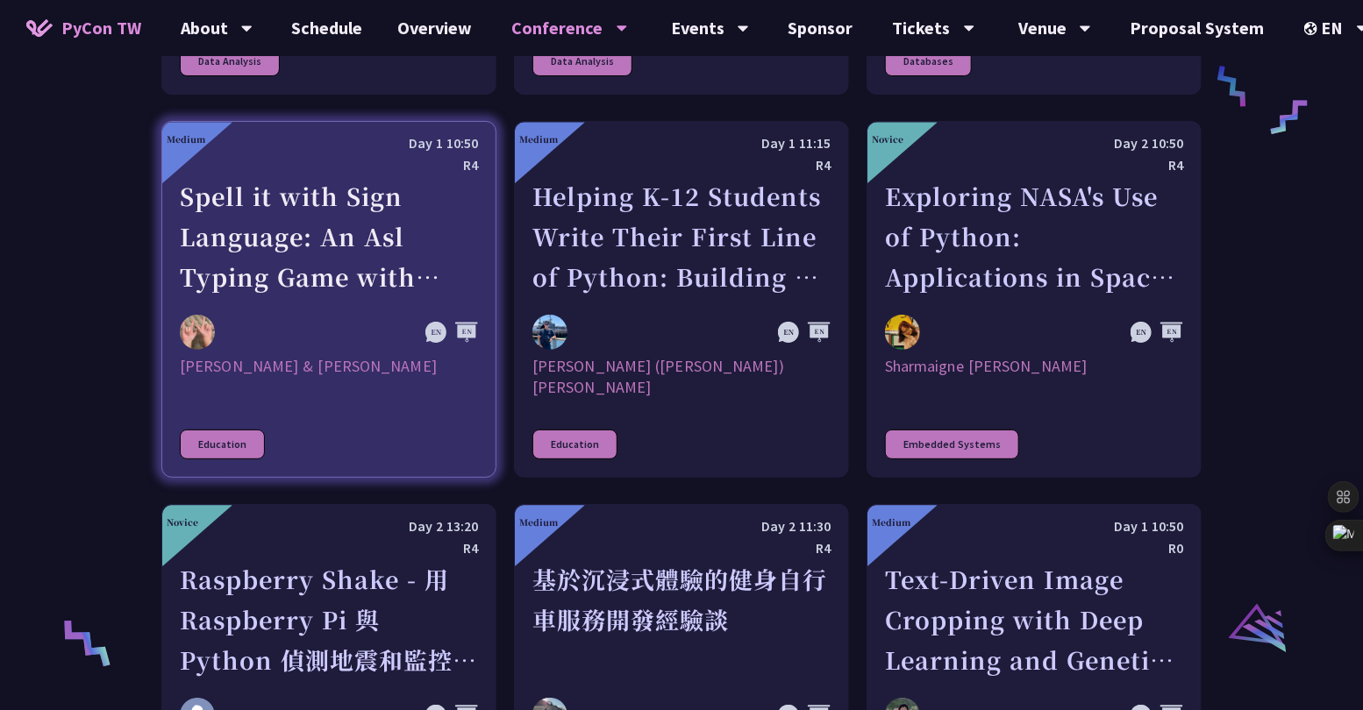 The image size is (1363, 710). What do you see at coordinates (101, 28) in the screenshot?
I see `span: PyCon TW` at bounding box center [101, 28].